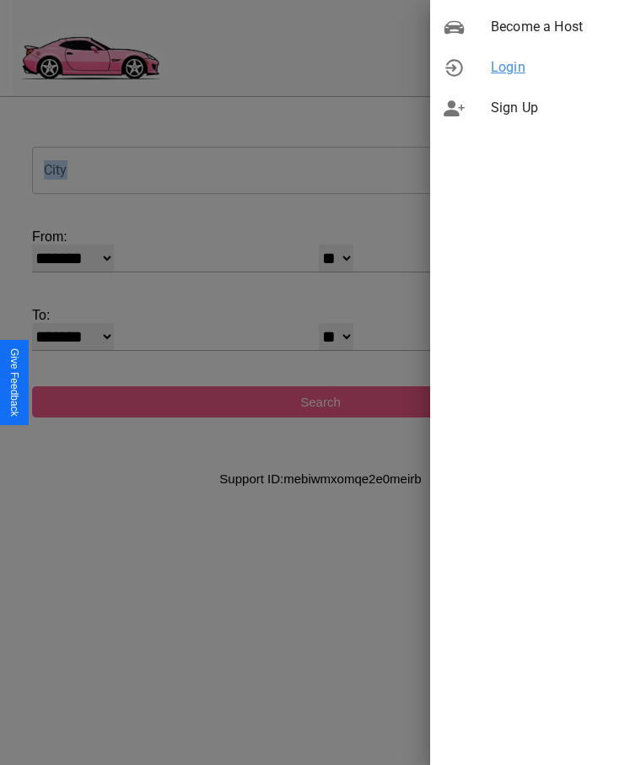 The image size is (641, 765). I want to click on span: Login, so click(559, 67).